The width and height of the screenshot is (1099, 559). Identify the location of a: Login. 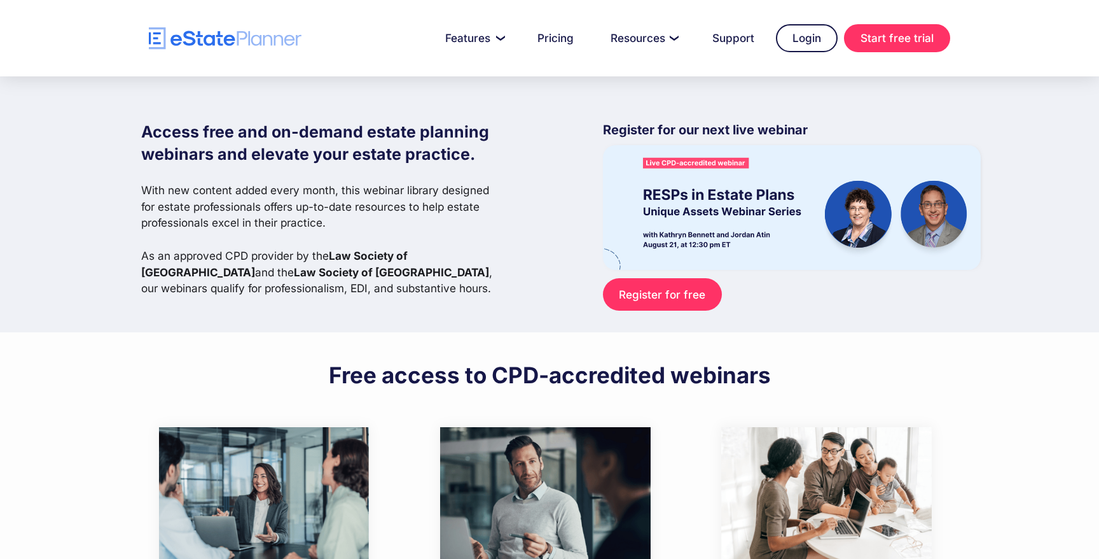
(807, 38).